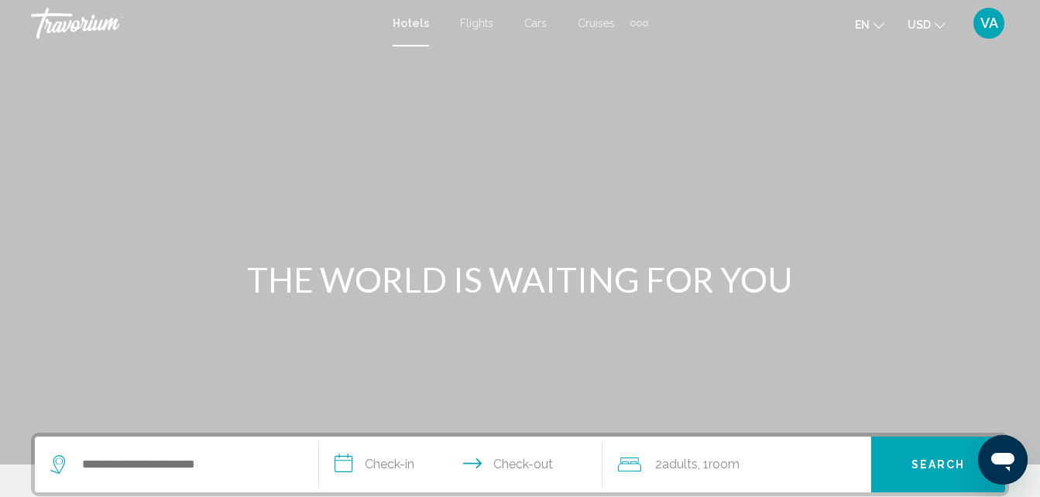  Describe the element at coordinates (862, 25) in the screenshot. I see `span: en` at that location.